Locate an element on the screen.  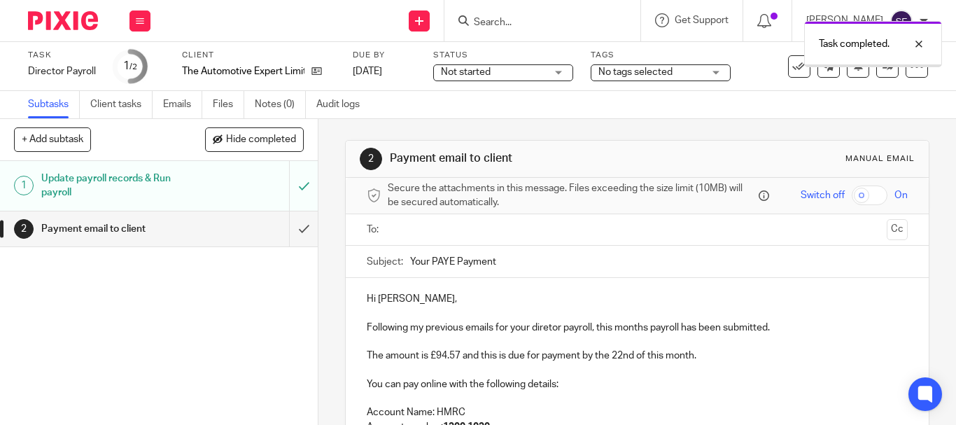
span: On is located at coordinates (901, 195).